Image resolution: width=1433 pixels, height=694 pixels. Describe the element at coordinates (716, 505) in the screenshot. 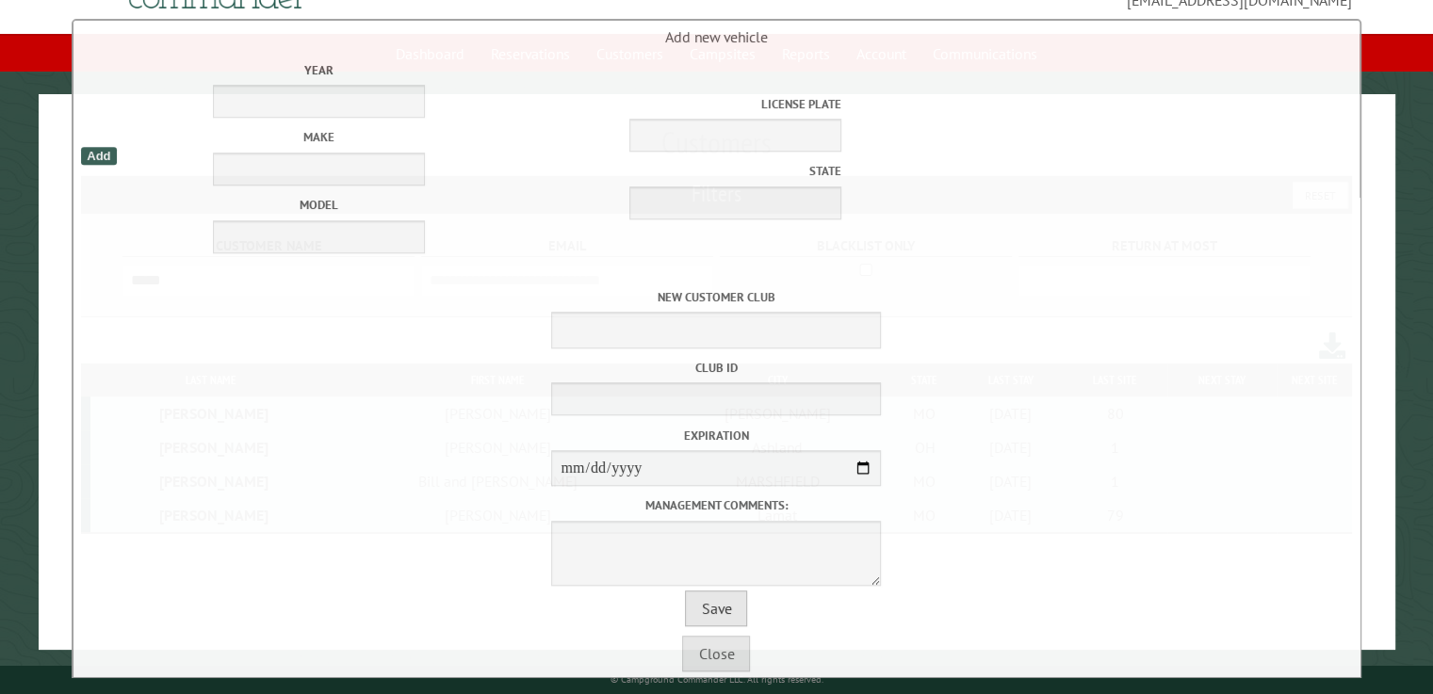

I see `label: Management comments:` at that location.